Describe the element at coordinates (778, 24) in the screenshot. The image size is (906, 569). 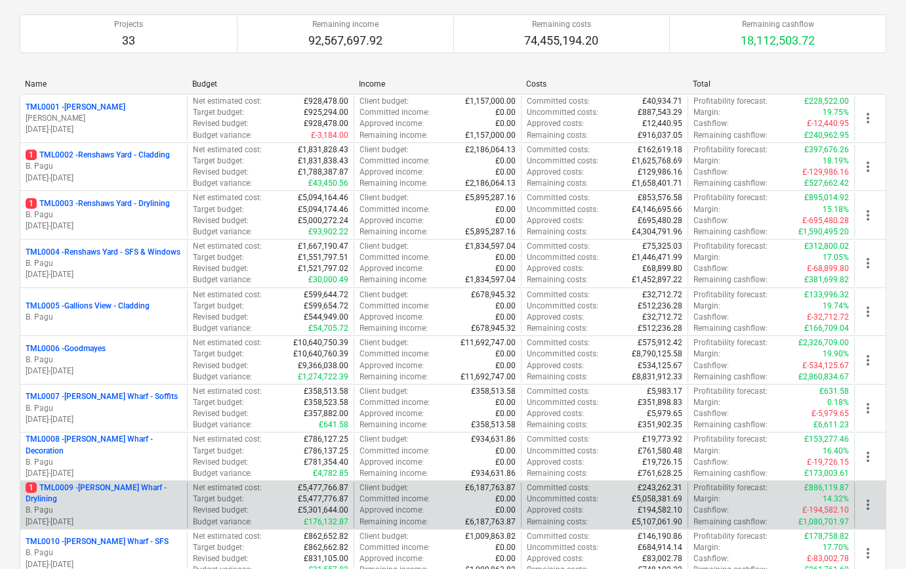
I see `p: Remaining cashflow` at that location.